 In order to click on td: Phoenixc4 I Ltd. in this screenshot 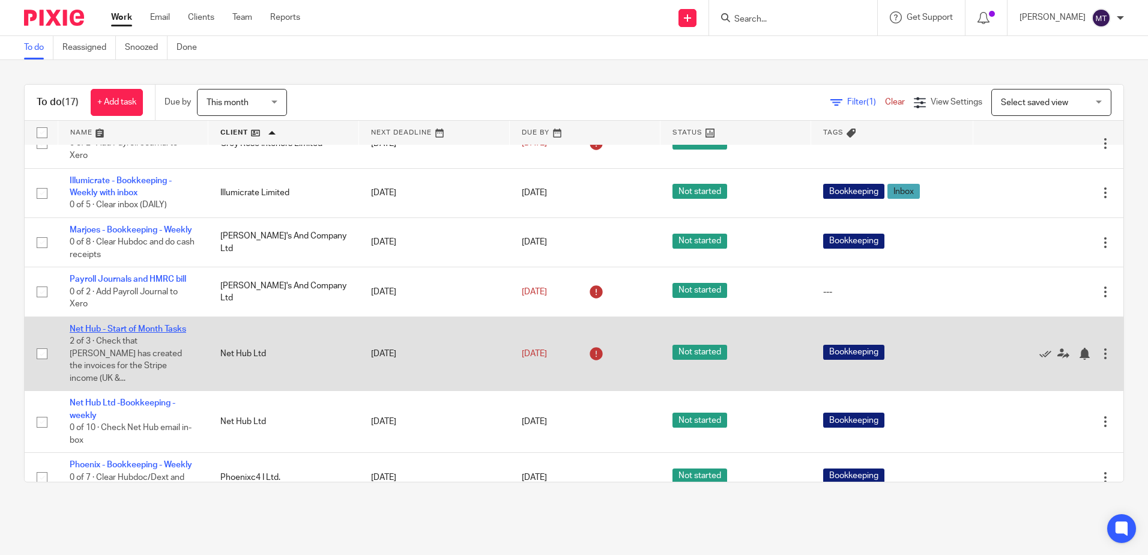, I will do `click(283, 477)`.